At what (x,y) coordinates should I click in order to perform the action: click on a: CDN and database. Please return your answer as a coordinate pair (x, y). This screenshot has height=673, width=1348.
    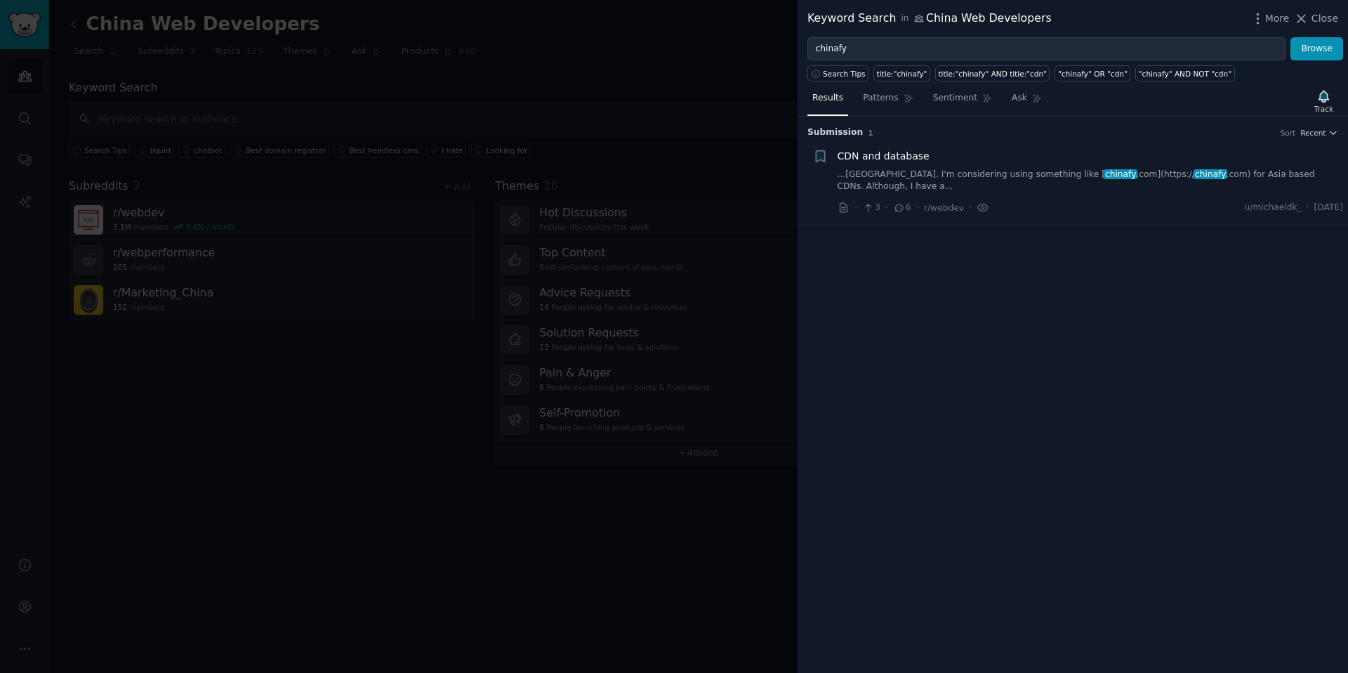
    Looking at the image, I should click on (883, 156).